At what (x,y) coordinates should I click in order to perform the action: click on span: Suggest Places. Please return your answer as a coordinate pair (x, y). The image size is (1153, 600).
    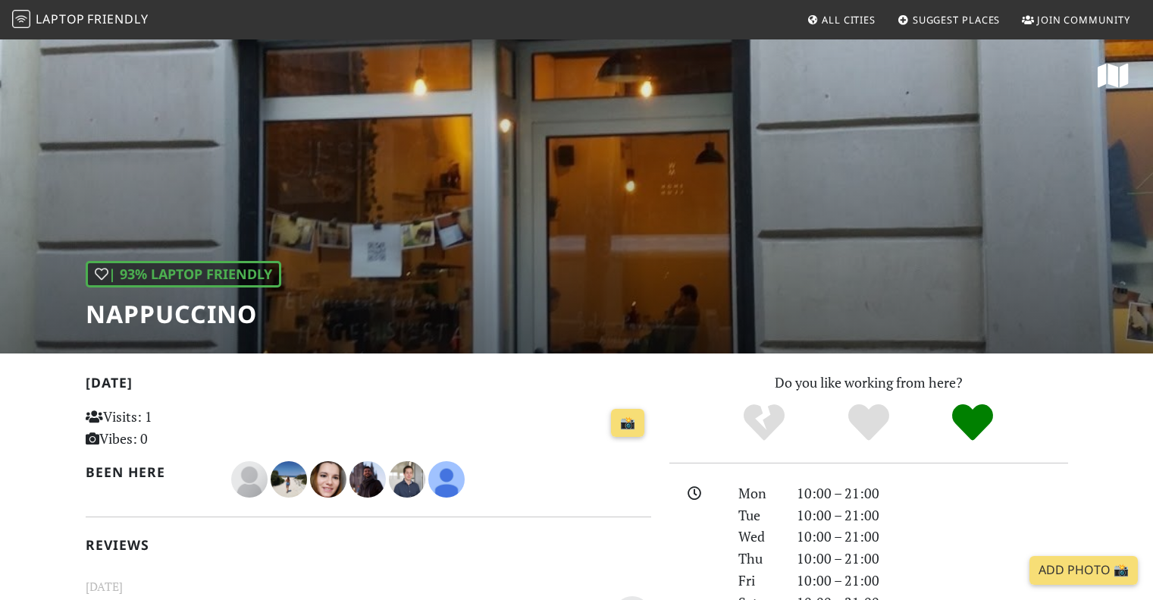
    Looking at the image, I should click on (956, 20).